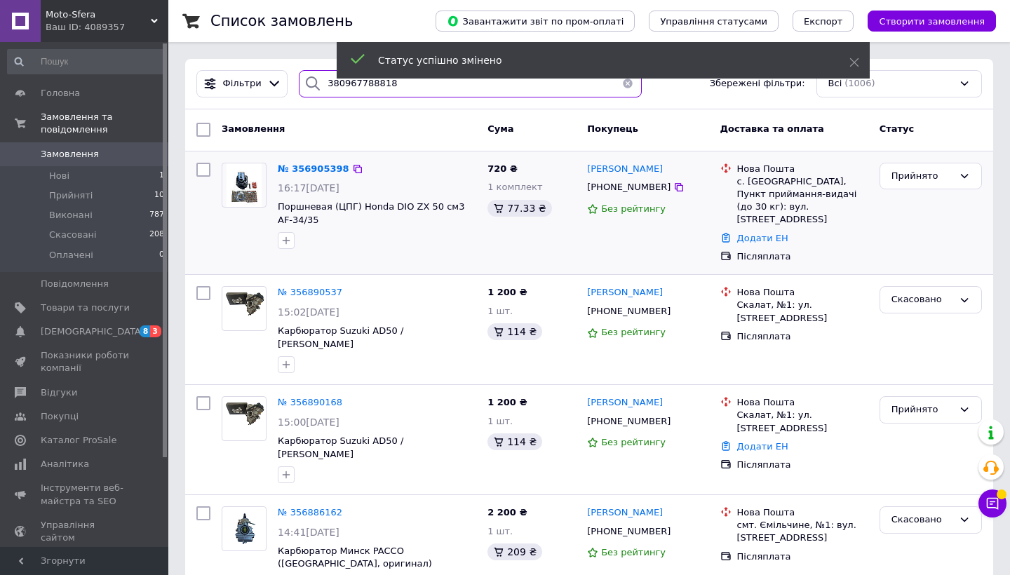  What do you see at coordinates (156, 331) in the screenshot?
I see `span: 3` at bounding box center [156, 331].